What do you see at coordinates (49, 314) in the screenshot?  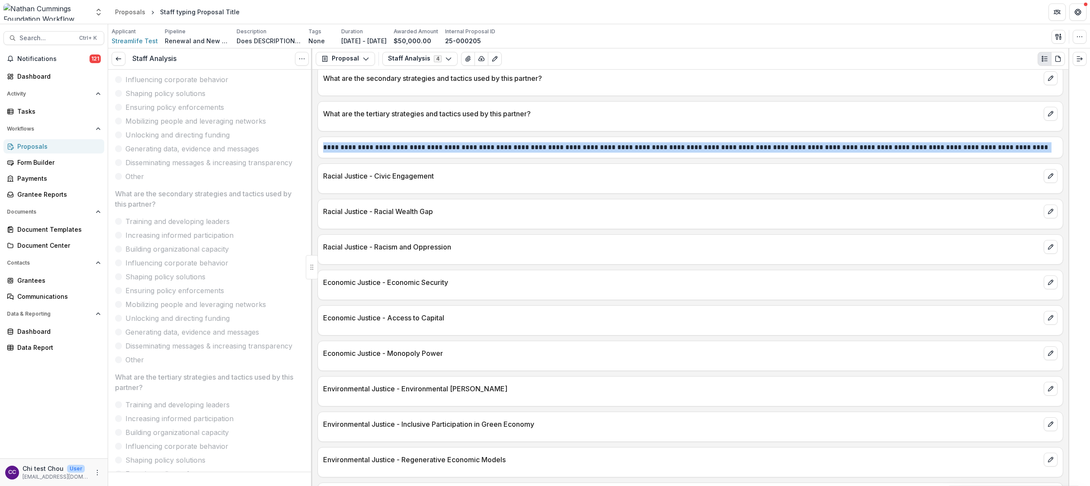 I see `span: Data & Reporting` at bounding box center [49, 314].